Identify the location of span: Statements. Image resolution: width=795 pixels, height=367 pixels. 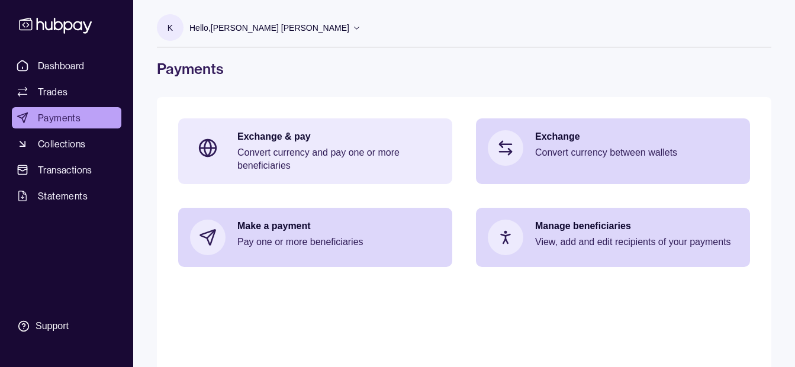
(63, 196).